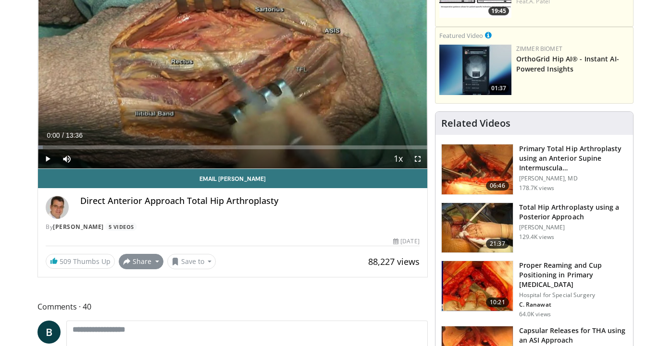 Image resolution: width=671 pixels, height=346 pixels. What do you see at coordinates (476, 123) in the screenshot?
I see `h4: Related Videos` at bounding box center [476, 123].